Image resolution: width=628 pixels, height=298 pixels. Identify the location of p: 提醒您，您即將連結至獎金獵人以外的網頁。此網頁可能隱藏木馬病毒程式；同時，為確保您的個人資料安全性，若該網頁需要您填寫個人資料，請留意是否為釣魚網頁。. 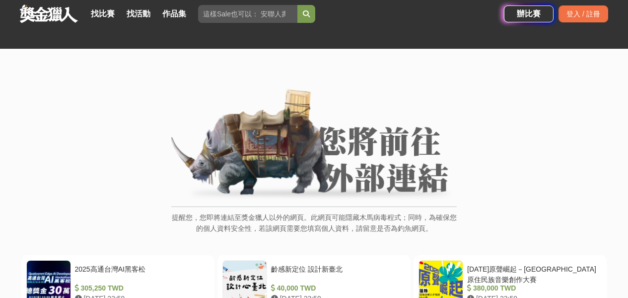
(314, 228).